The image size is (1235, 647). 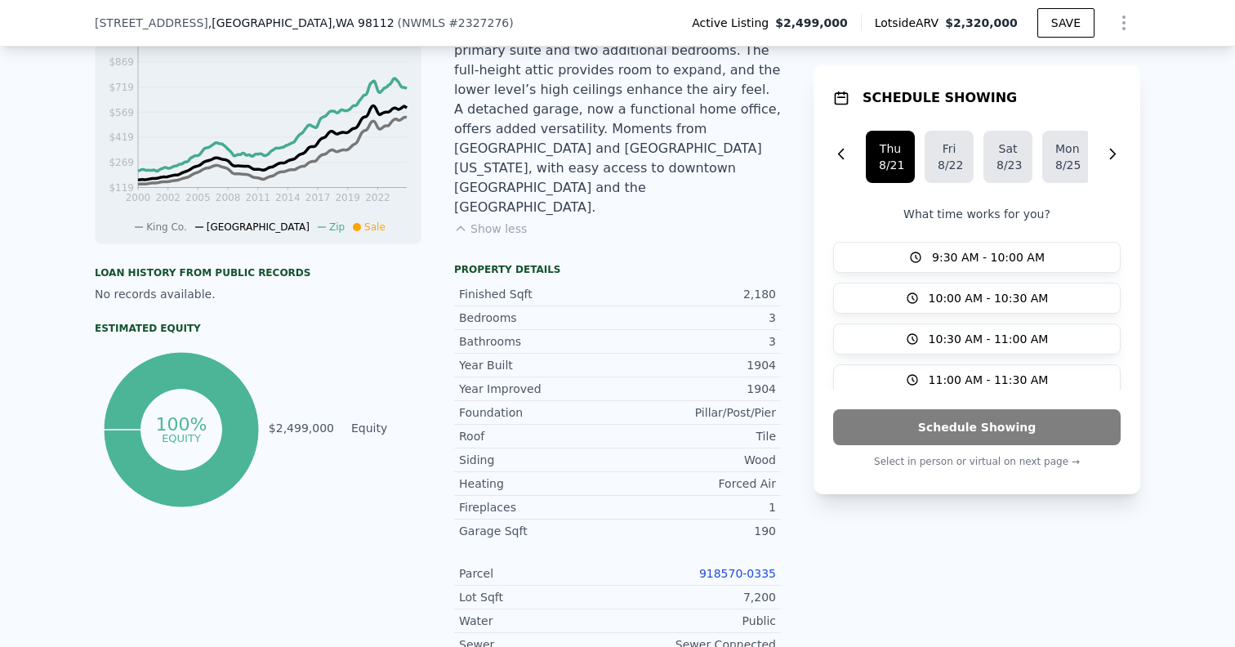 I want to click on div: Fireplaces, so click(x=538, y=507).